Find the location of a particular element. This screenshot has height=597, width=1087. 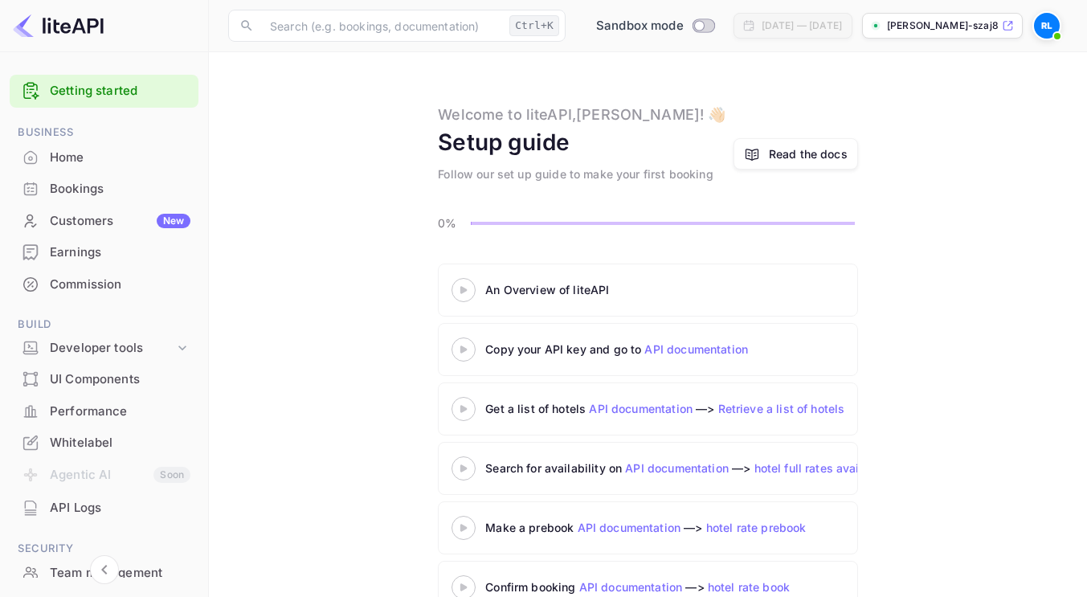

a: Retrieve a list of hotels is located at coordinates (782, 408).